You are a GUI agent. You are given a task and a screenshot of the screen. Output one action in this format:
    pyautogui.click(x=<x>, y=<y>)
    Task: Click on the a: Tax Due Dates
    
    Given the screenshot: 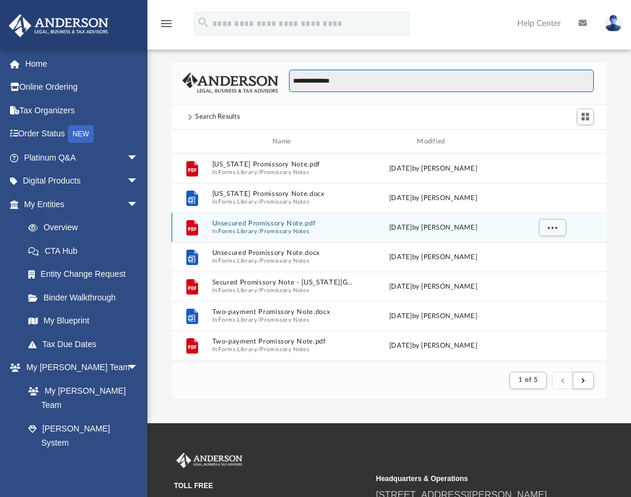 What is the action you would take?
    pyautogui.click(x=86, y=344)
    